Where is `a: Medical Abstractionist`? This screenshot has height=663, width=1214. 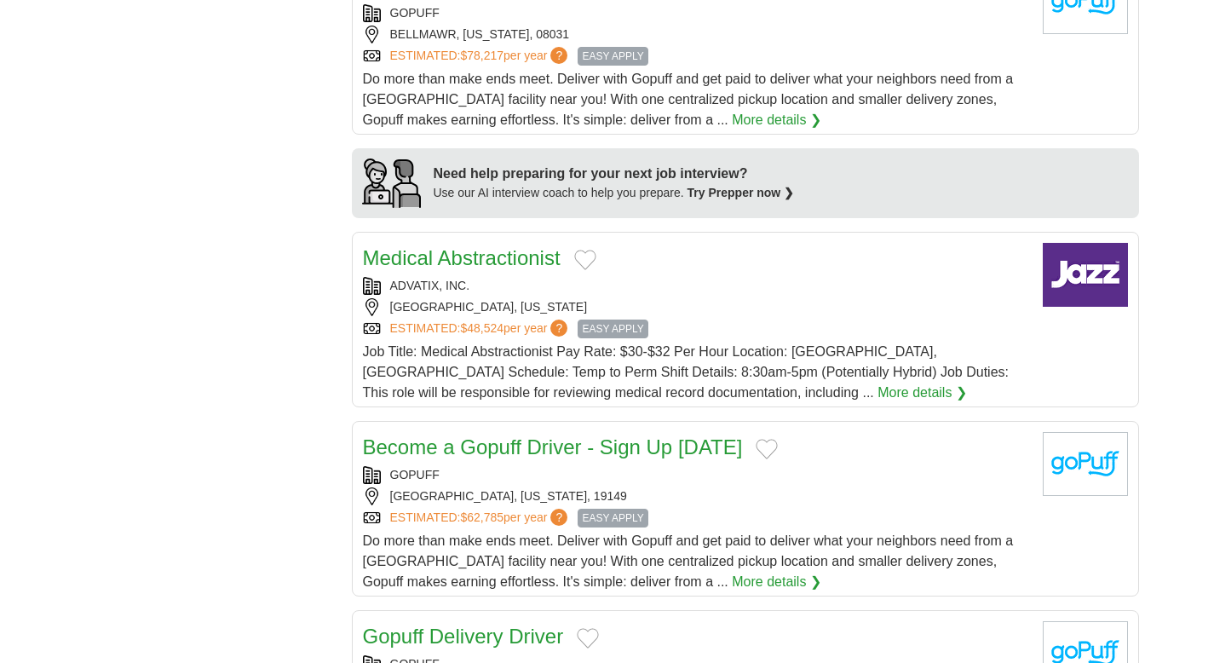
a: Medical Abstractionist is located at coordinates (462, 257).